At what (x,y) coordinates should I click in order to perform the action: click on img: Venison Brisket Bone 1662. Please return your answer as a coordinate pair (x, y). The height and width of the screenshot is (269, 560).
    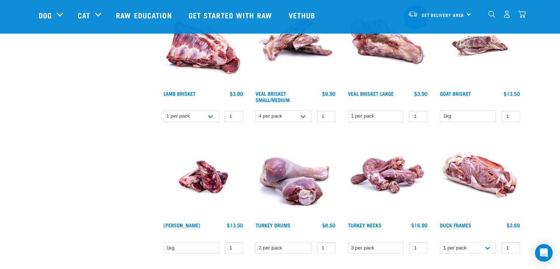
    Looking at the image, I should click on (203, 177).